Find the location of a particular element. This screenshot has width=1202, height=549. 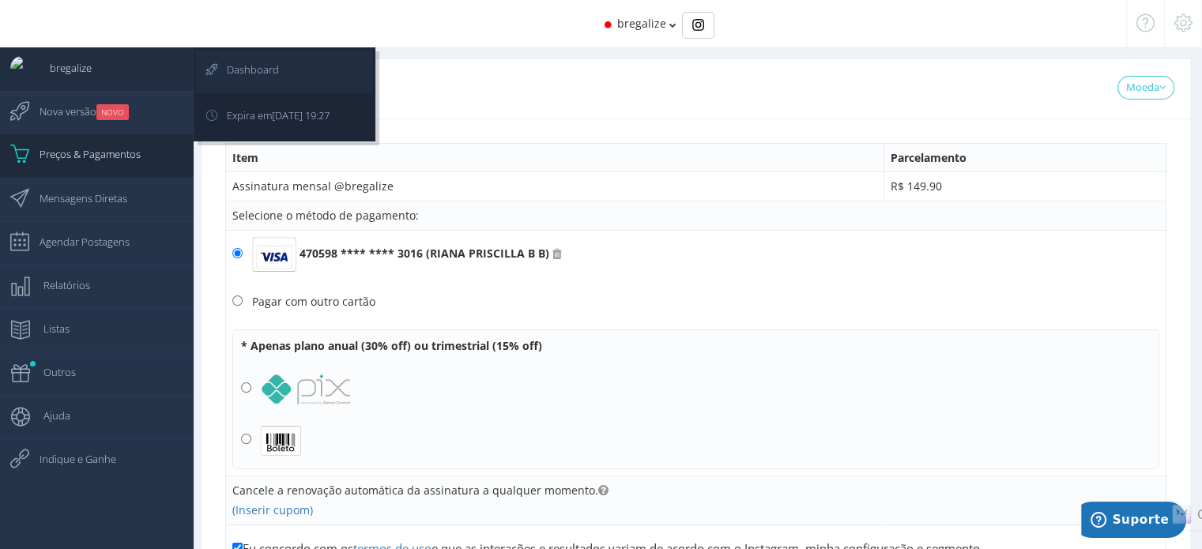

span: Ajuda is located at coordinates (49, 416).